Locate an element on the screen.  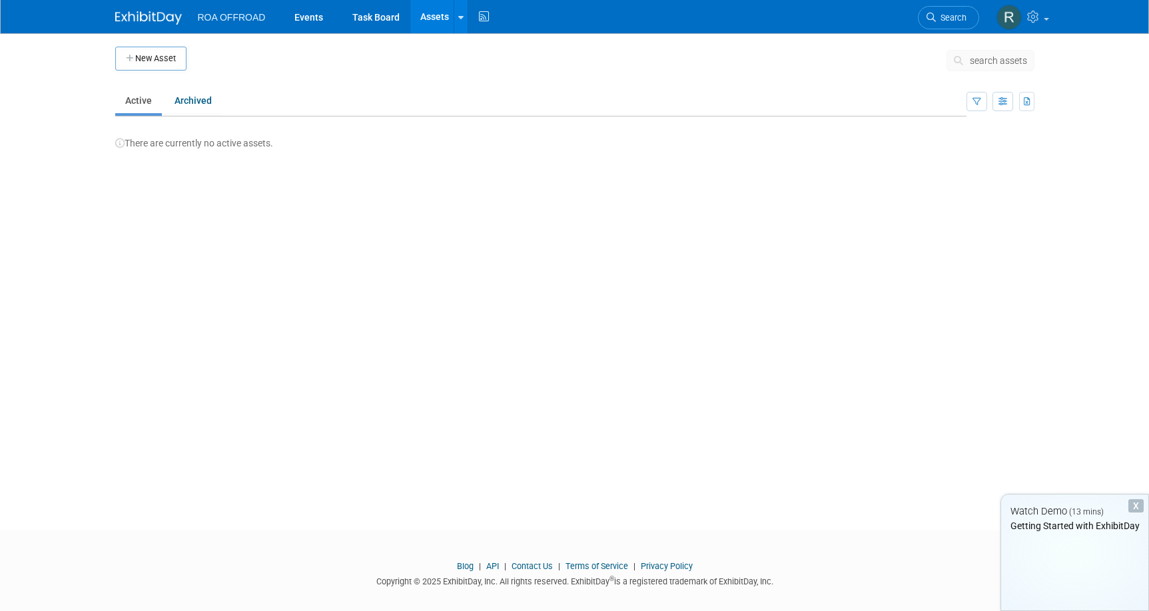
span: search assets is located at coordinates (998, 61).